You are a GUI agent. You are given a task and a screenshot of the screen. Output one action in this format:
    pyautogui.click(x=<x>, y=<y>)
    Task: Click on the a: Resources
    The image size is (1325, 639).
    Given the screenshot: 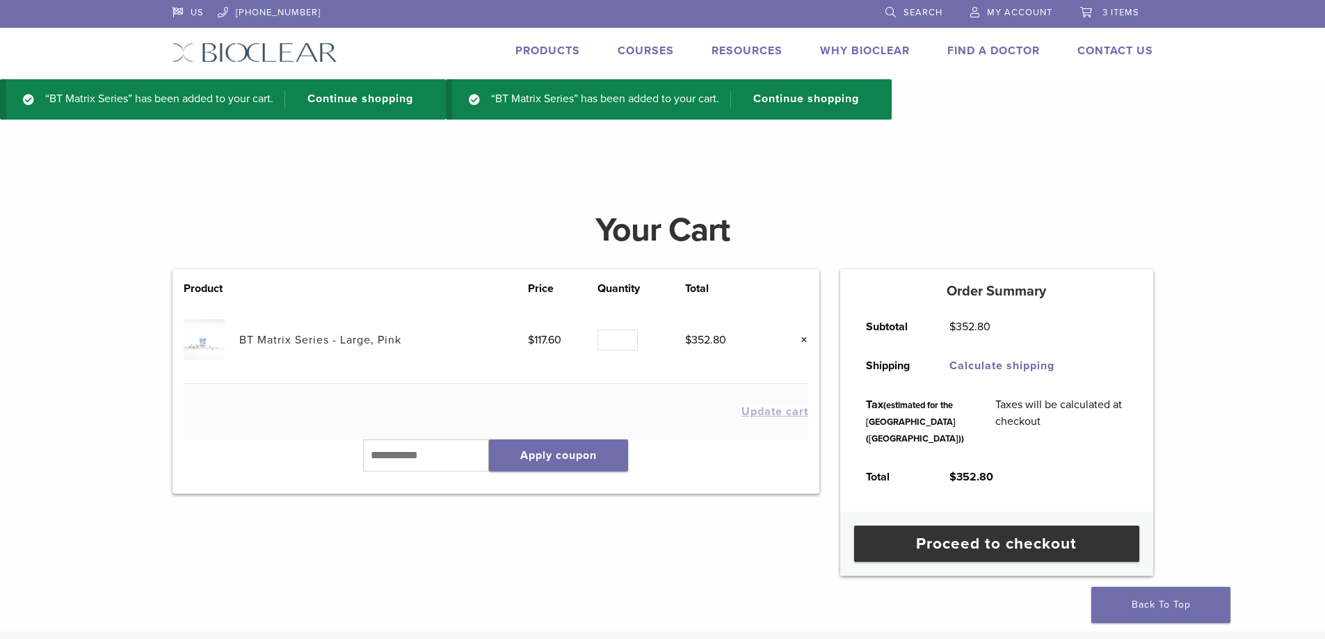 What is the action you would take?
    pyautogui.click(x=747, y=51)
    